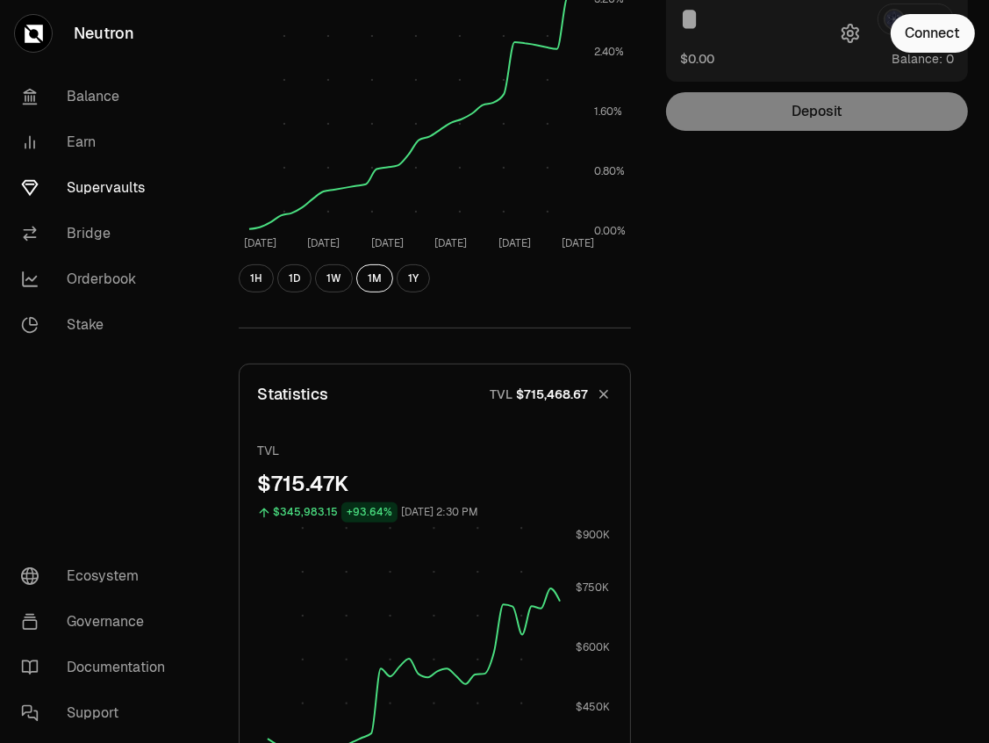 Image resolution: width=989 pixels, height=743 pixels. What do you see at coordinates (334, 278) in the screenshot?
I see `button: 1W` at bounding box center [334, 278].